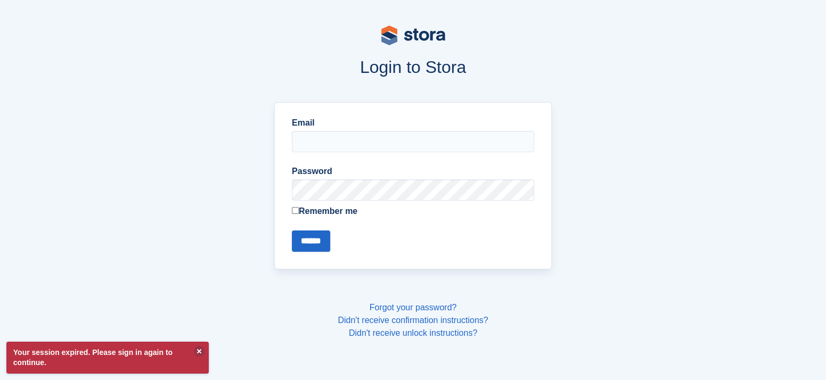 The image size is (826, 380). What do you see at coordinates (413, 35) in the screenshot?
I see `img: stora-logo-53a41332b3708ae10de48c4981b4e9114cc0af31d8433b30ea865607fb682f29.svg` at bounding box center [413, 35].